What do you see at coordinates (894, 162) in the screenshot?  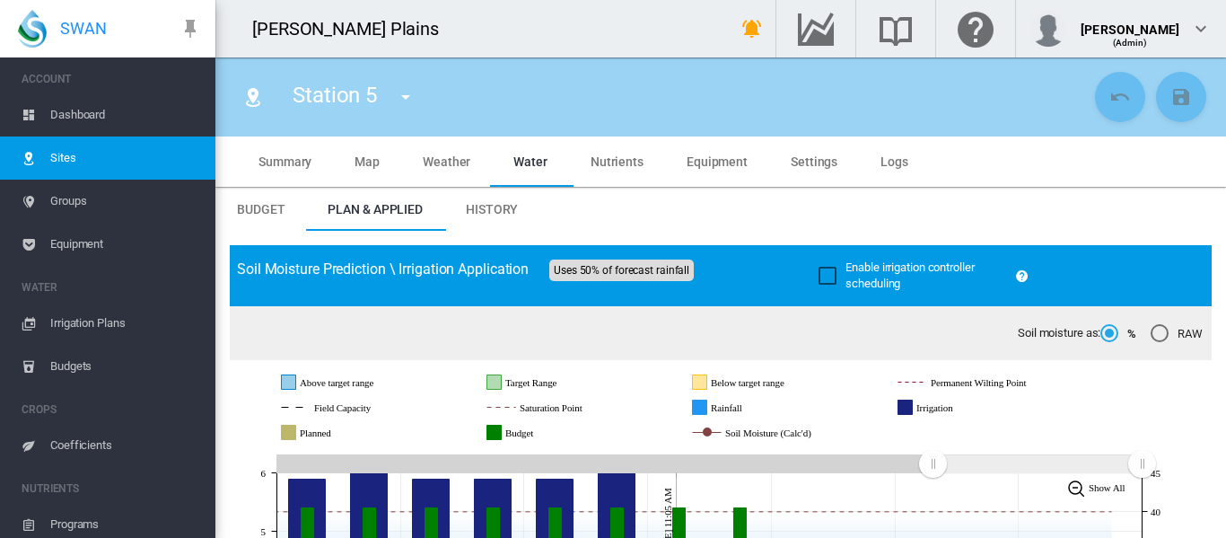 I see `span: Logs` at bounding box center [894, 162].